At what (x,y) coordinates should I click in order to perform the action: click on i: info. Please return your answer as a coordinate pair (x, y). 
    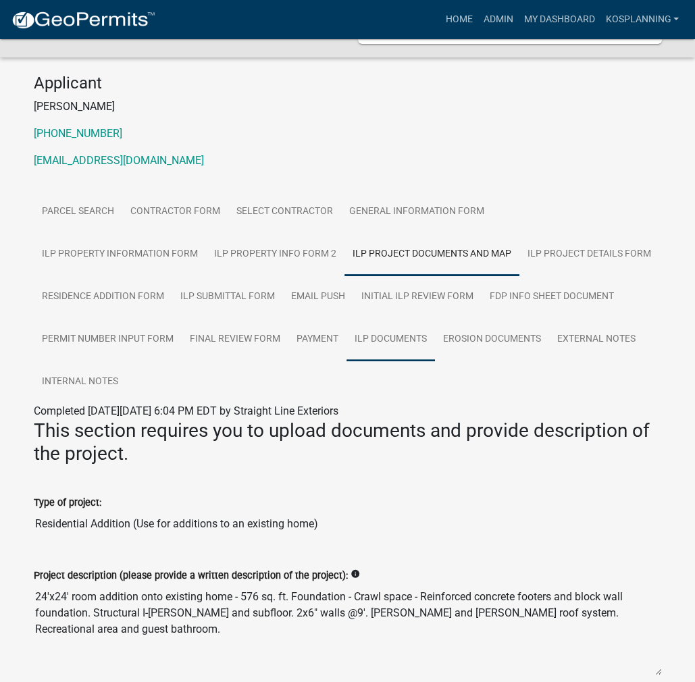
    Looking at the image, I should click on (355, 574).